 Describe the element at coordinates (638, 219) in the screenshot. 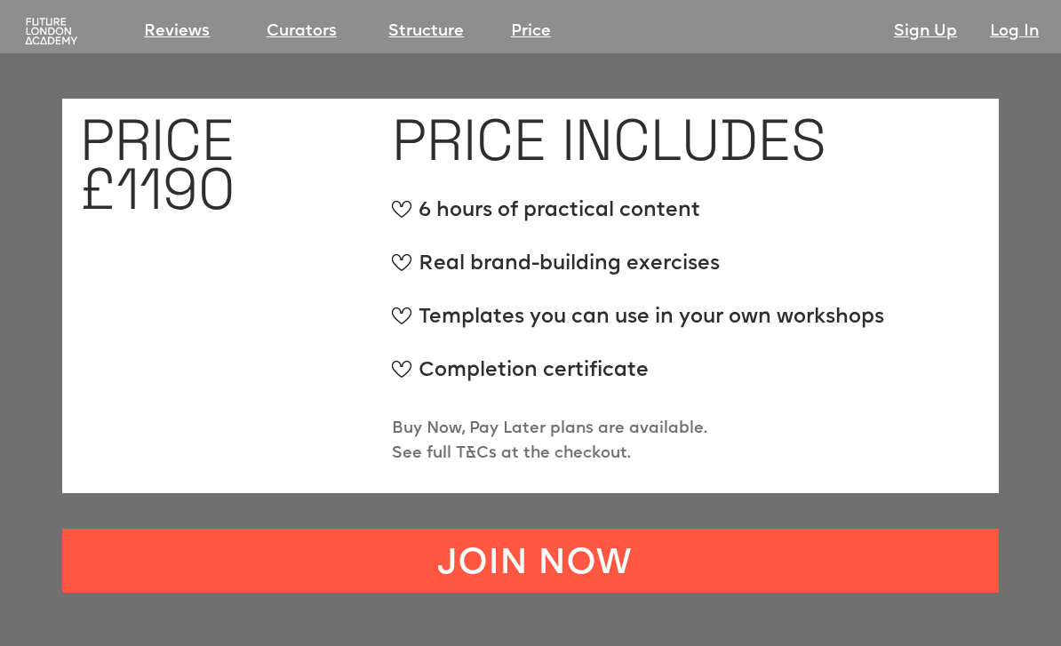

I see `div: 6 hours of practical content` at that location.